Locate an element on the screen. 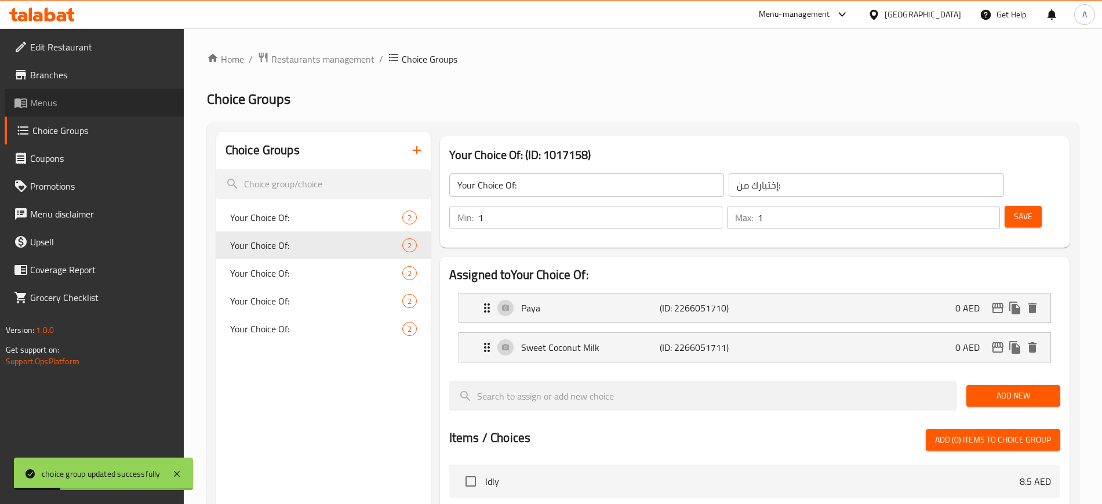  span: Upsell is located at coordinates (102, 242).